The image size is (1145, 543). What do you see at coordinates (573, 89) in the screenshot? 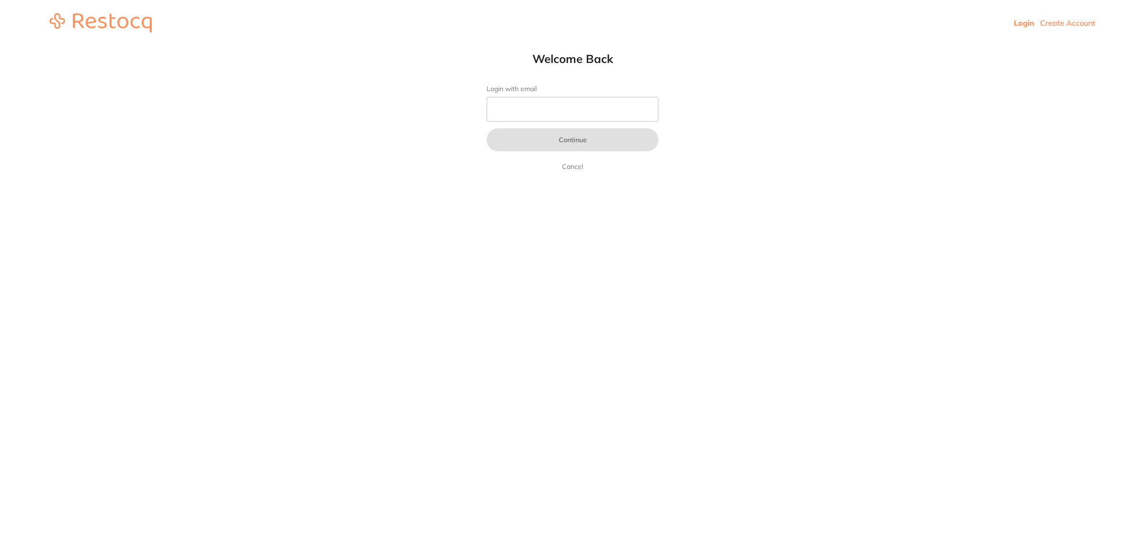
I see `label: Login with email` at bounding box center [573, 89].